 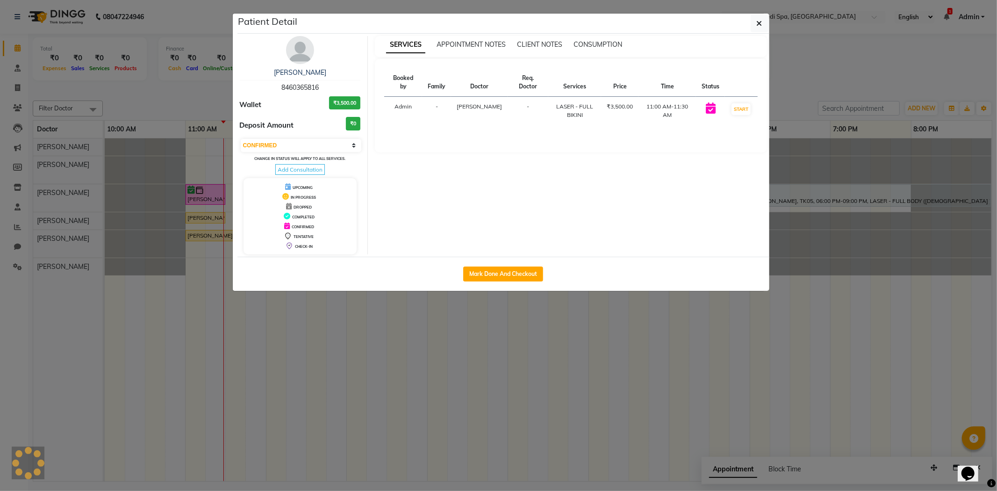 What do you see at coordinates (344, 103) in the screenshot?
I see `h3: ₹3,500.00` at bounding box center [344, 103].